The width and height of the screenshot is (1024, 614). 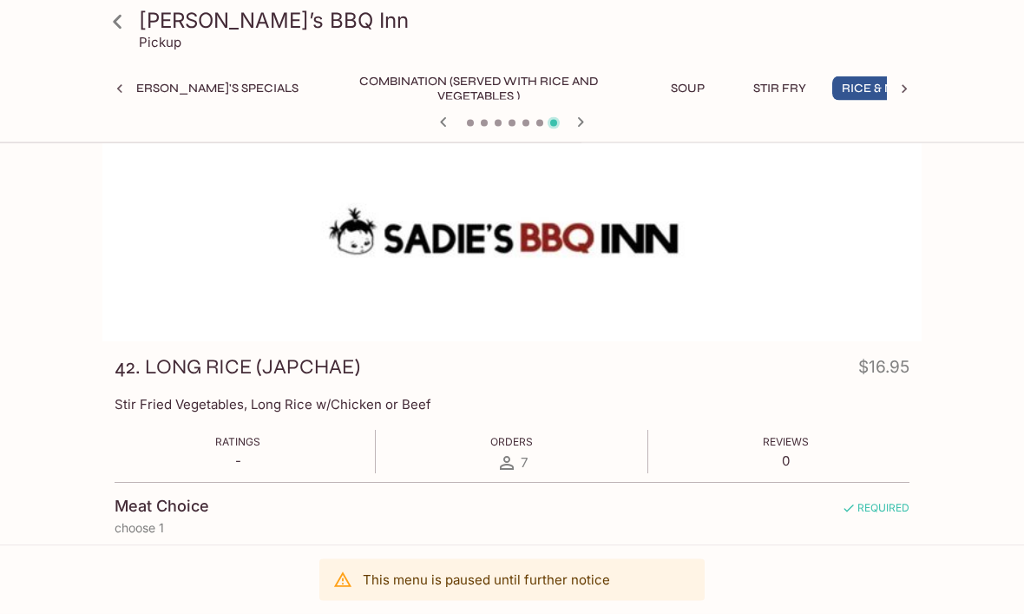 I want to click on h4: Meat Choice, so click(x=161, y=507).